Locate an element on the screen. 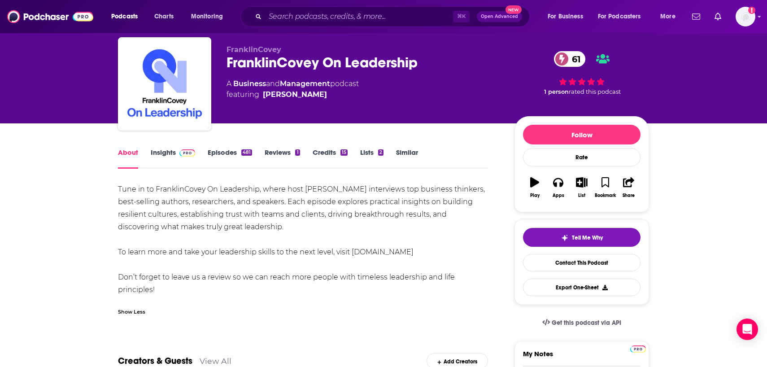  div: Rate is located at coordinates (582, 157).